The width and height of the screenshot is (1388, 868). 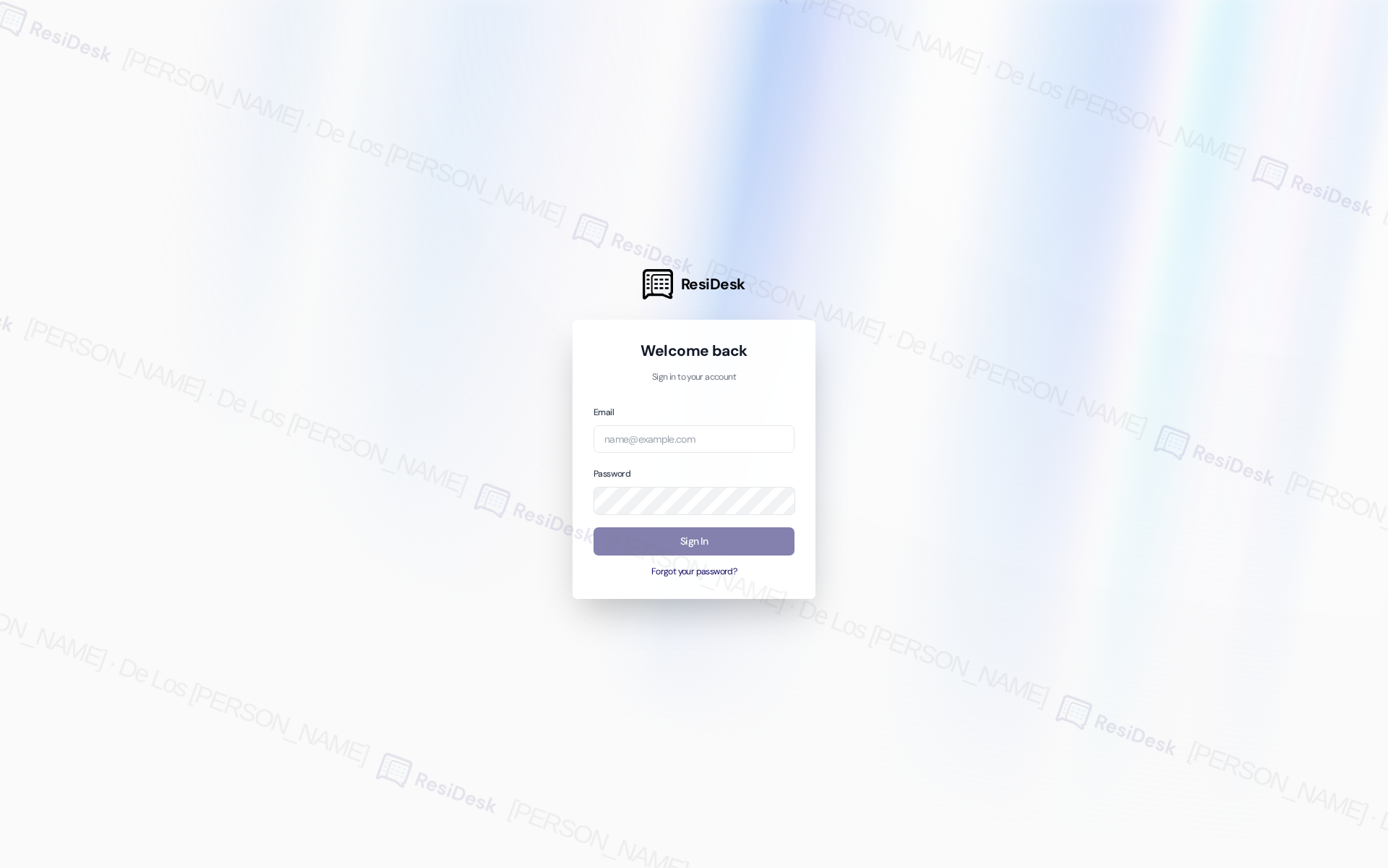 I want to click on button: Sign In, so click(x=694, y=541).